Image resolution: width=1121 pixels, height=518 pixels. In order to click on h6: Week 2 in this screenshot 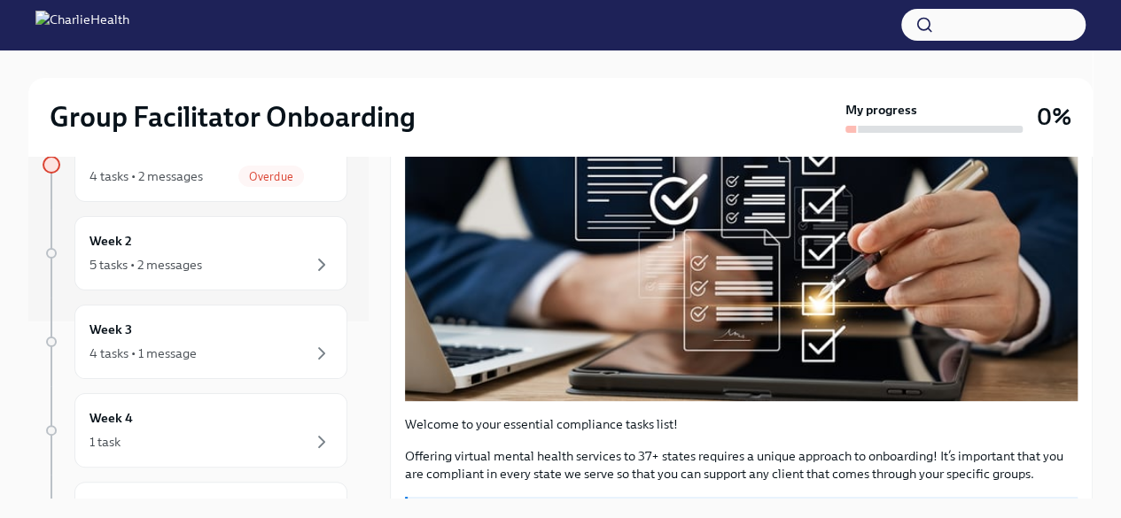, I will do `click(111, 241)`.